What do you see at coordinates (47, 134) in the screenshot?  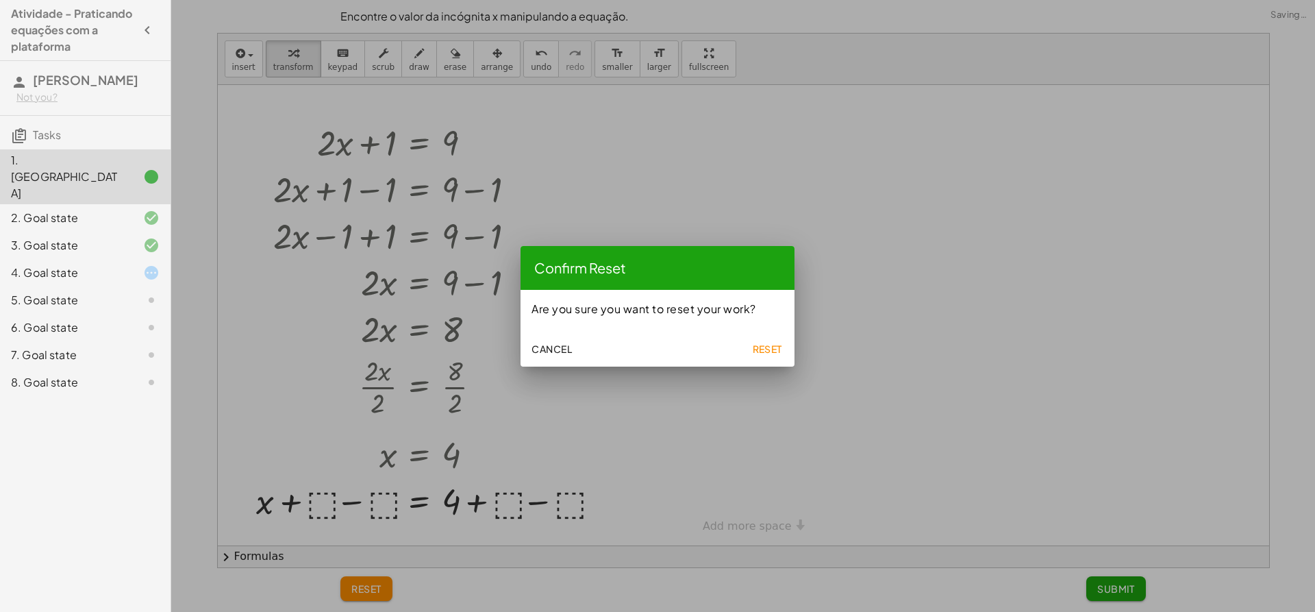 I see `span: Tasks` at bounding box center [47, 134].